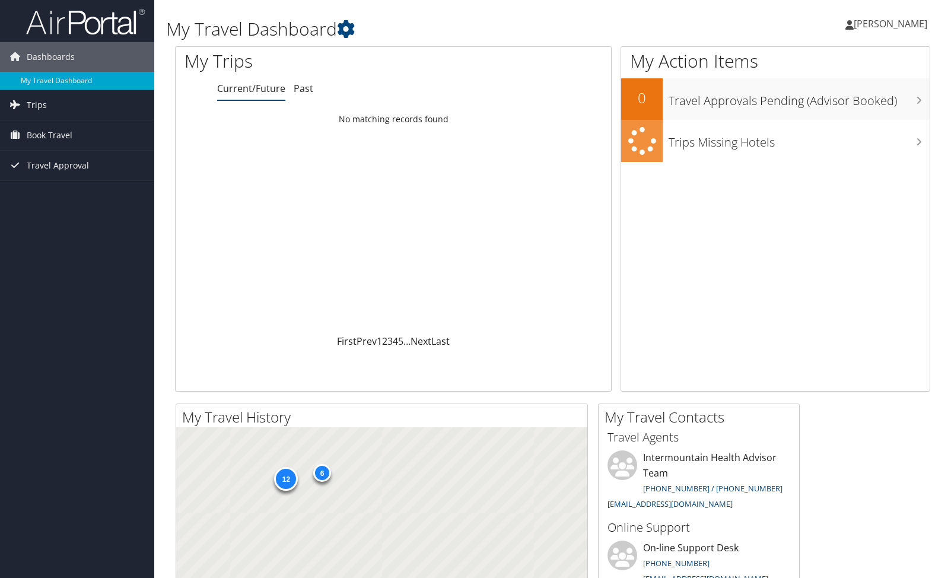  I want to click on a: 2, so click(385, 341).